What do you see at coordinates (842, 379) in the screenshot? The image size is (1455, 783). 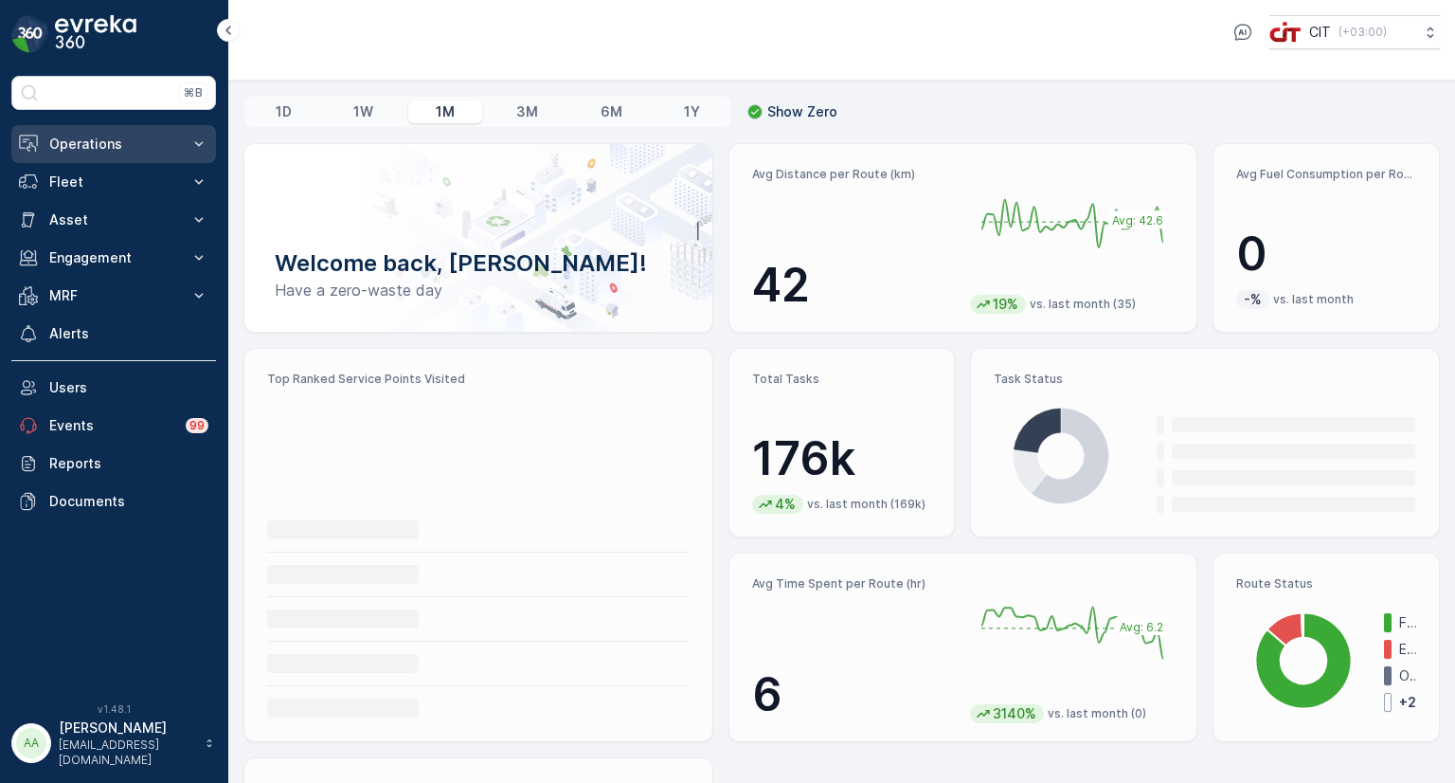 I see `p: Total Tasks` at bounding box center [842, 379].